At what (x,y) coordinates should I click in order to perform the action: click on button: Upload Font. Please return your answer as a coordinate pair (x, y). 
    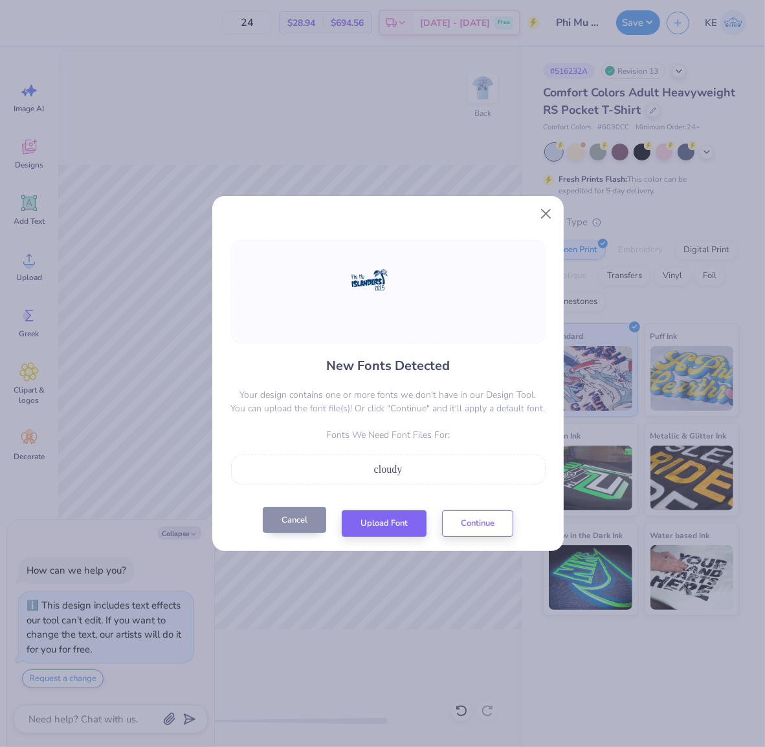
    Looking at the image, I should click on (384, 523).